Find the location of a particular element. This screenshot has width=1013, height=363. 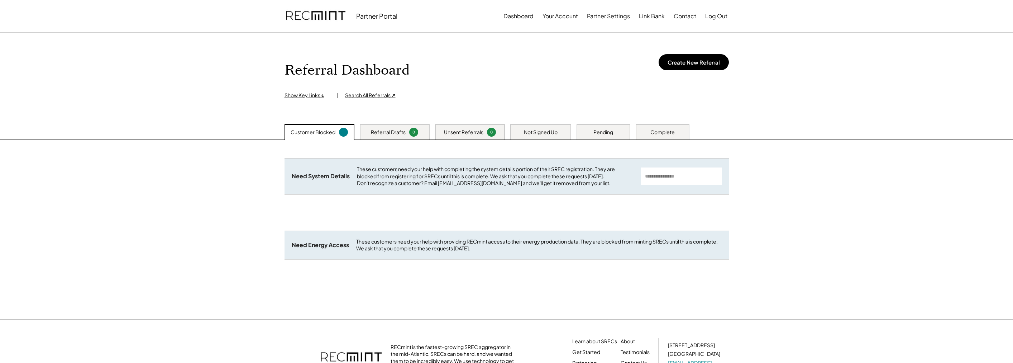

div: Customer Blocked is located at coordinates (313, 132).